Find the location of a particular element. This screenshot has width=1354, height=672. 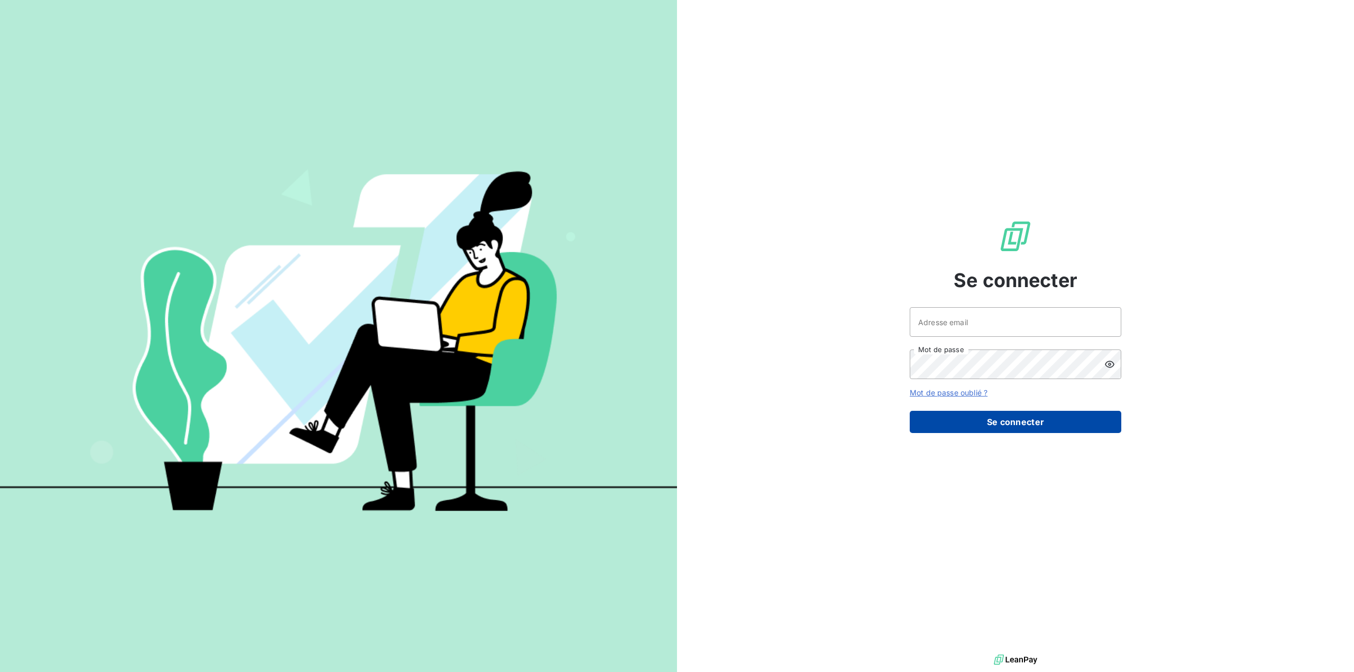

img: logo is located at coordinates (1016, 660).